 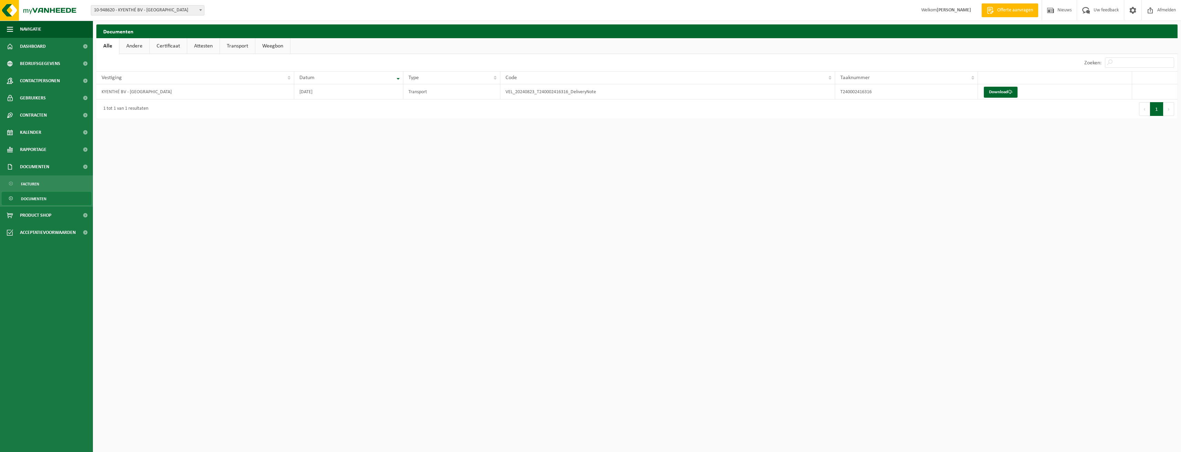 What do you see at coordinates (46, 184) in the screenshot?
I see `a: Facturen` at bounding box center [46, 184].